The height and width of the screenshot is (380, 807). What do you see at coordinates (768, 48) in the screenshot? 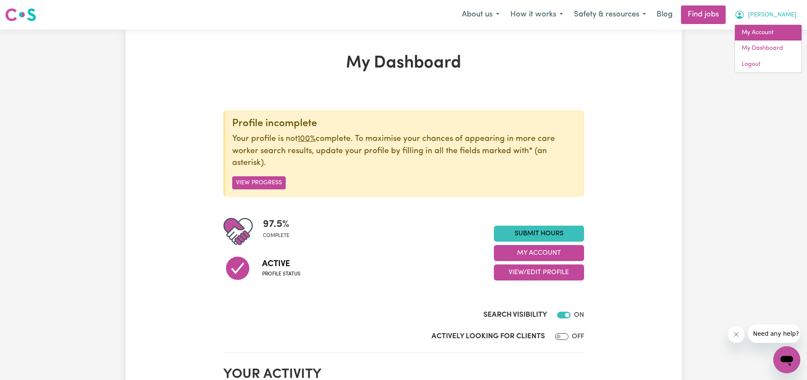
I see `a: My Dashboard` at bounding box center [768, 48].